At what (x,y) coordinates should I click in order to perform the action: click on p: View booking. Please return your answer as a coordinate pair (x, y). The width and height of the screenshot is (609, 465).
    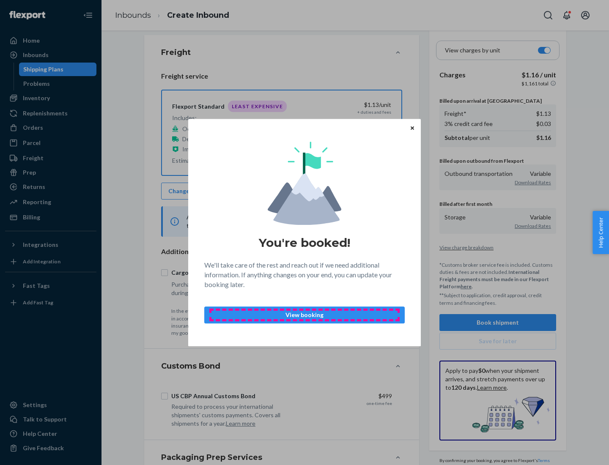
    Looking at the image, I should click on (305, 315).